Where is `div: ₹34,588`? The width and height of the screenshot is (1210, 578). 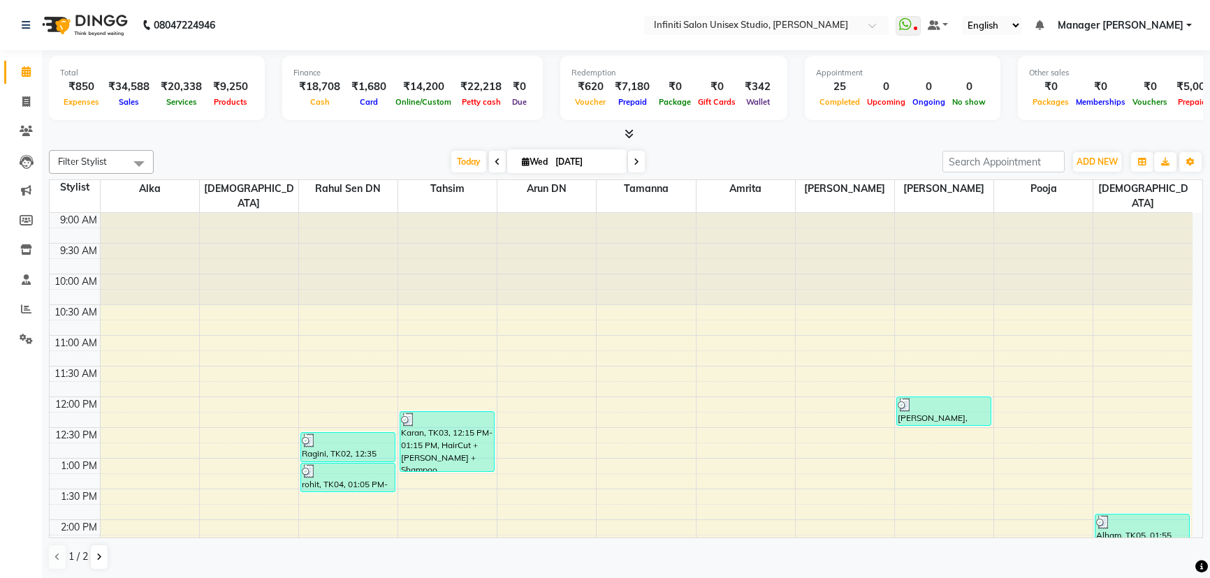 div: ₹34,588 is located at coordinates (129, 87).